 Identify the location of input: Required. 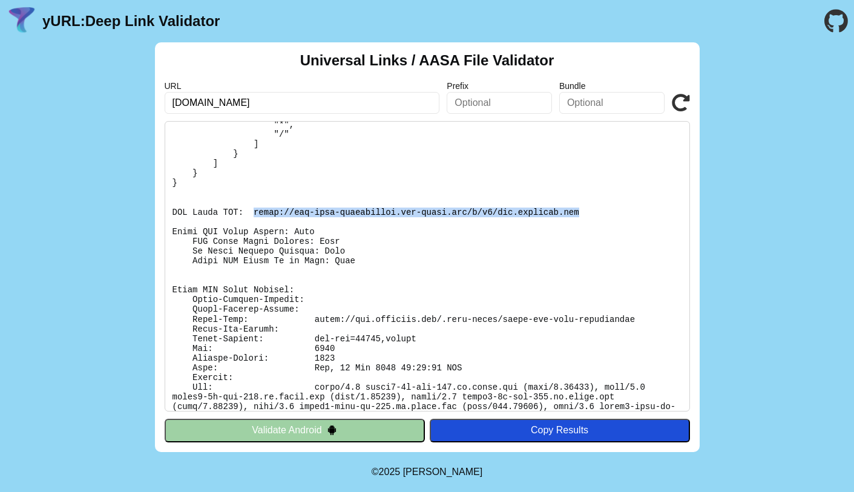
(302, 103).